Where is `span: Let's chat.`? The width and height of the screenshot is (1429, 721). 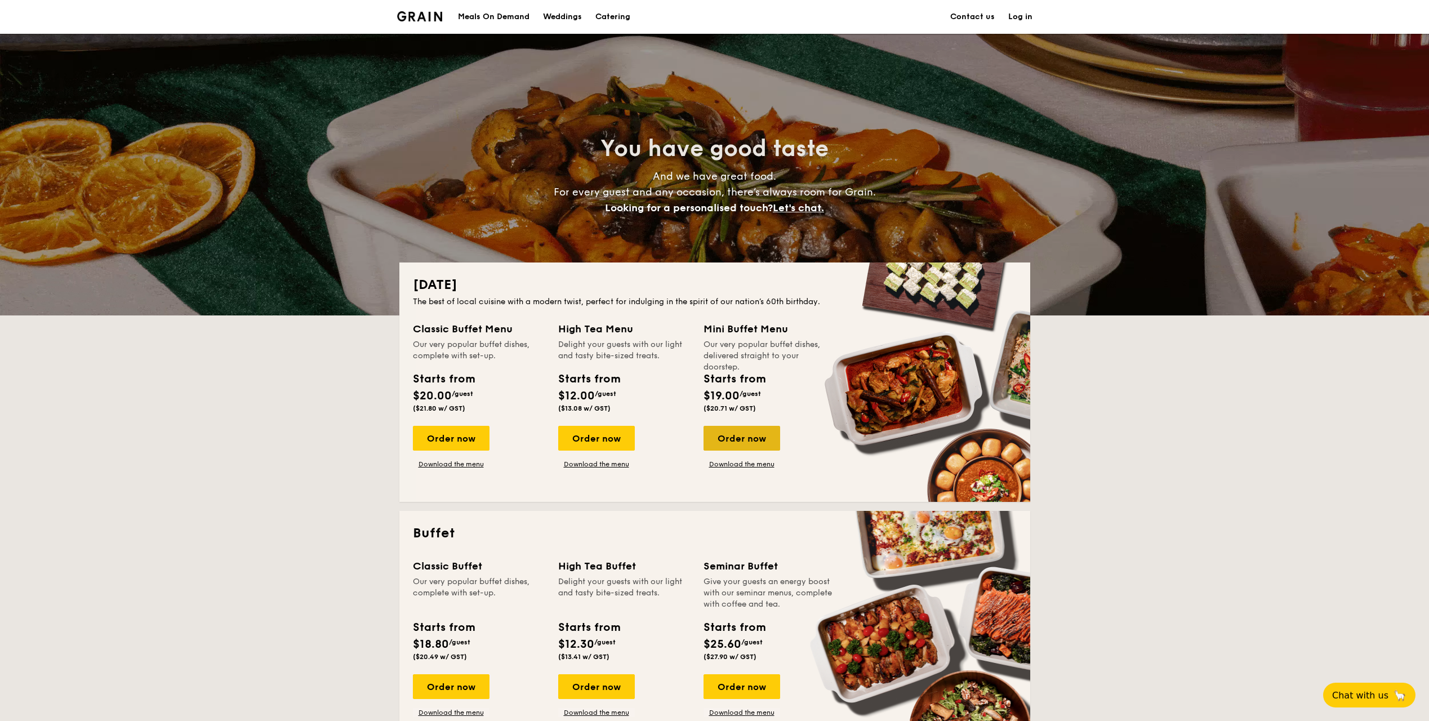 span: Let's chat. is located at coordinates (798, 208).